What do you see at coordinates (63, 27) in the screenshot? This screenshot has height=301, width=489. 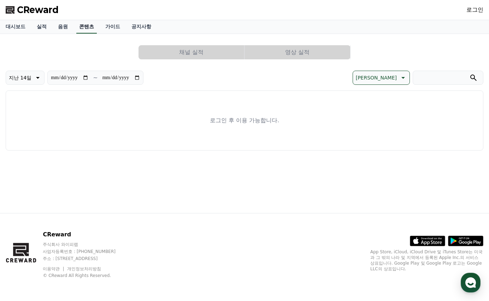 I see `a: 음원` at bounding box center [63, 27].